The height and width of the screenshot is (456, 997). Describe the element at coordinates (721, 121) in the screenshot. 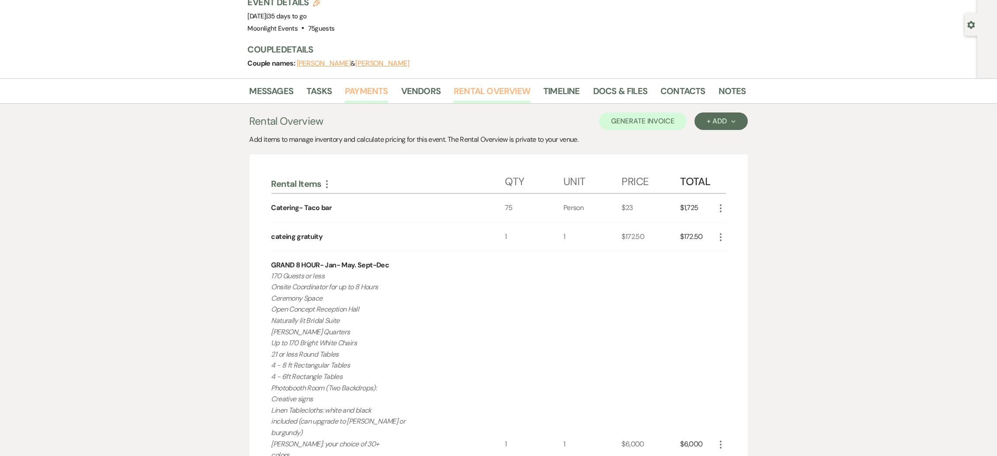

I see `div: + Add` at that location.